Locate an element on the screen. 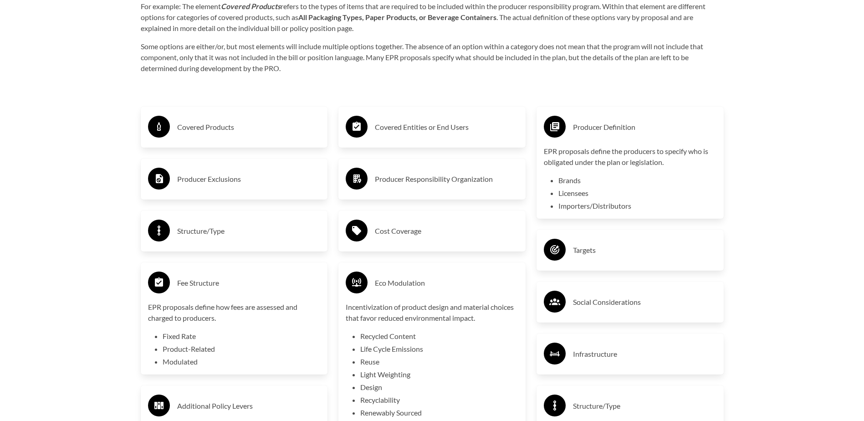  h3: Additional Policy Levers is located at coordinates (249, 406).